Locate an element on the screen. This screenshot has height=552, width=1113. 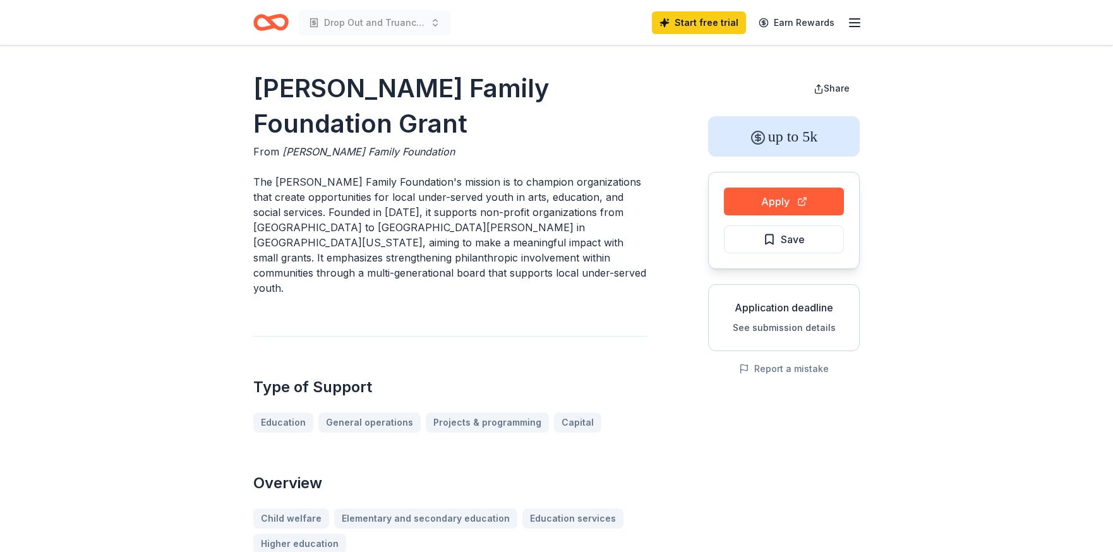
a: Capital is located at coordinates (577, 423).